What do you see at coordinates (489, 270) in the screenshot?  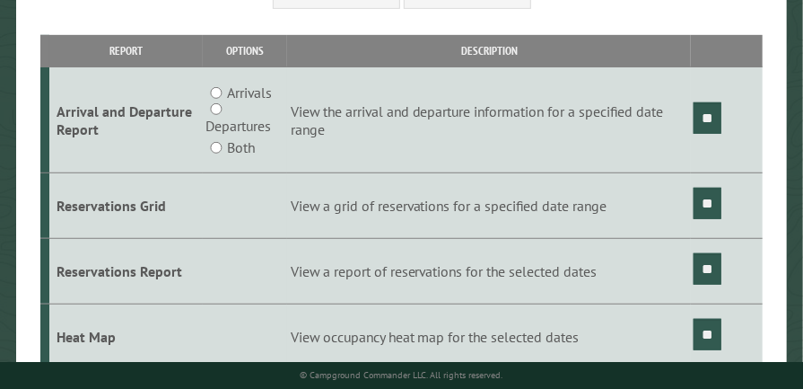 I see `td: View a report of reservations for the selected dates` at bounding box center [489, 270].